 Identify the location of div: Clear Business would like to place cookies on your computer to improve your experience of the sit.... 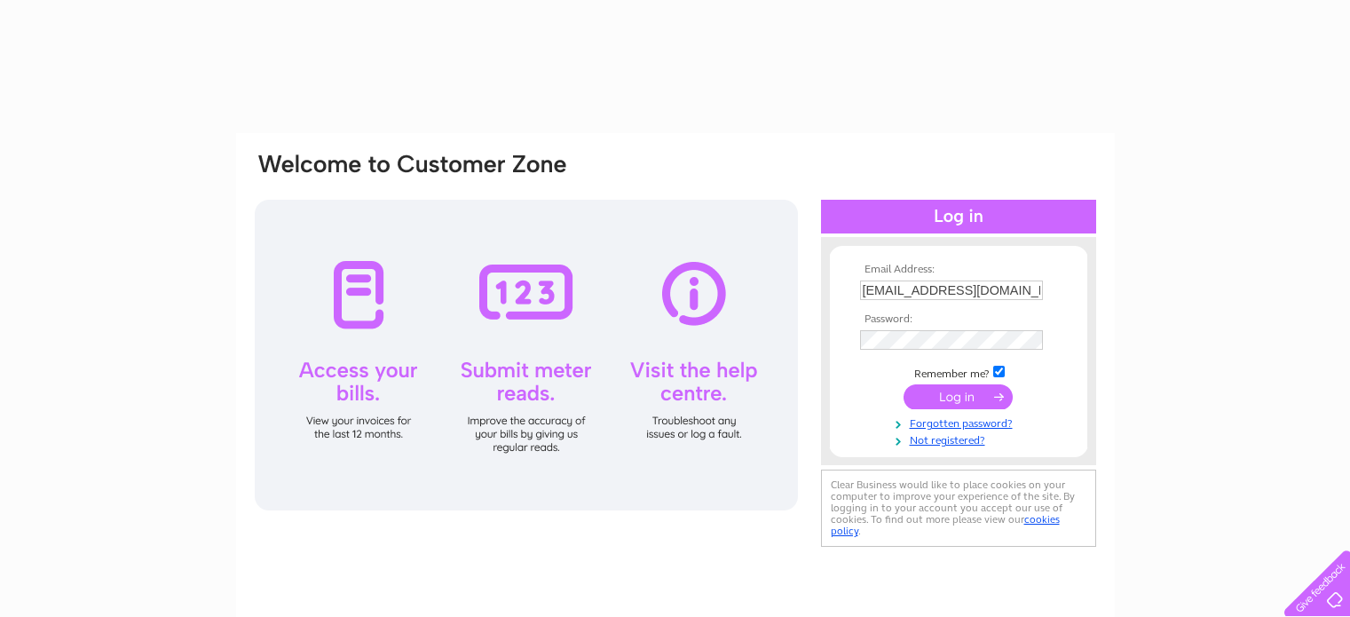
(959, 508).